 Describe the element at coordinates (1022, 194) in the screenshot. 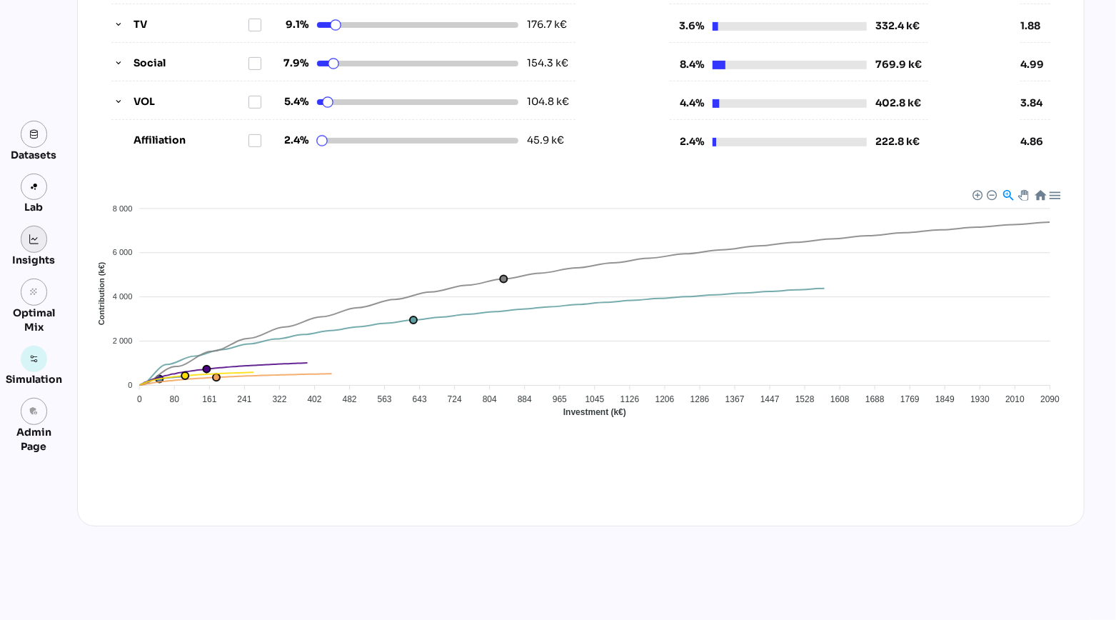

I see `div: Panning` at that location.